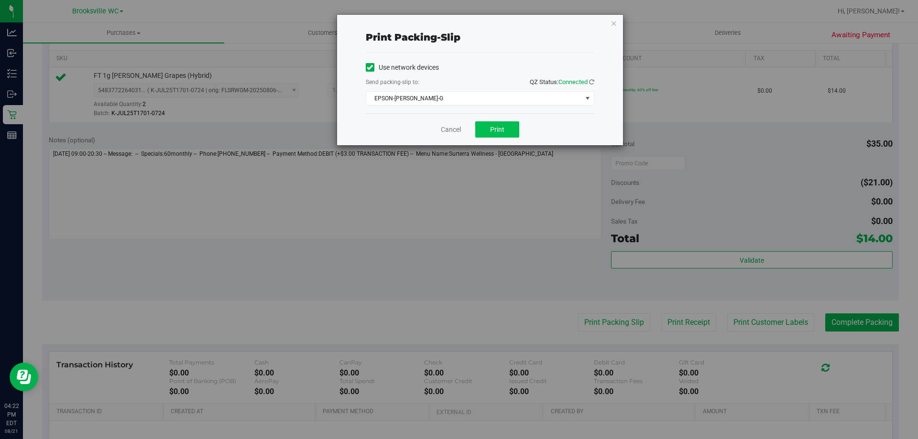 This screenshot has height=439, width=918. I want to click on span: Print, so click(497, 130).